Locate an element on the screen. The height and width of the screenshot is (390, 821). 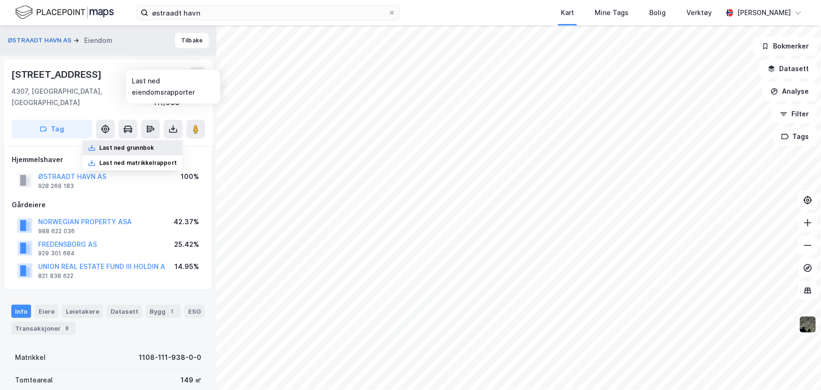
div: Bolig is located at coordinates (657, 13).